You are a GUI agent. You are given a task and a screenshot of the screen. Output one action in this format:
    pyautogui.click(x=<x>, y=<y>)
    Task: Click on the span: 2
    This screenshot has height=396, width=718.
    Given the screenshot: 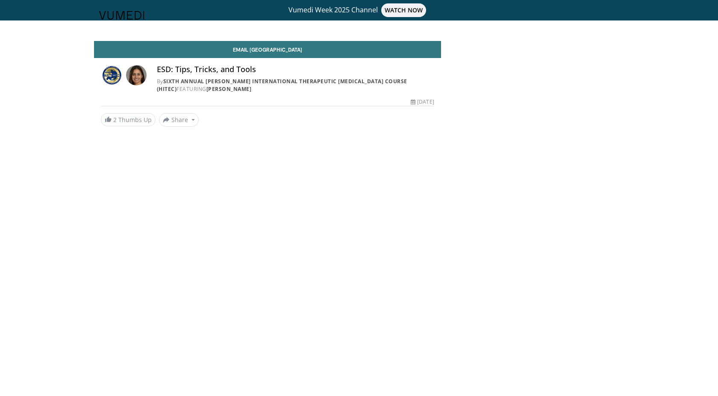 What is the action you would take?
    pyautogui.click(x=115, y=120)
    